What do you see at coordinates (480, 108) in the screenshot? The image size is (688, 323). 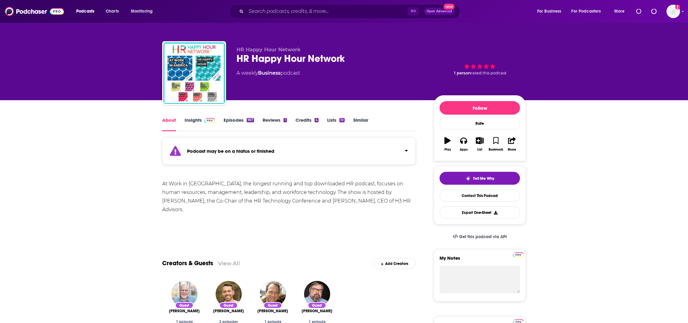 I see `button: Follow` at bounding box center [480, 108].